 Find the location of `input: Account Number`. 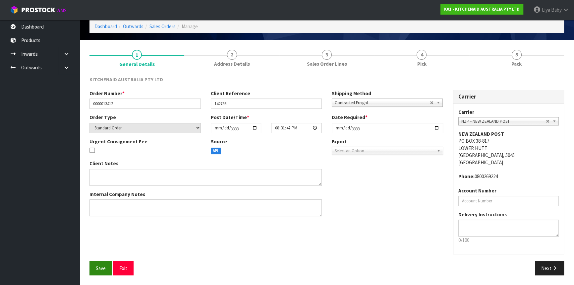

input: Account Number is located at coordinates (509, 201).